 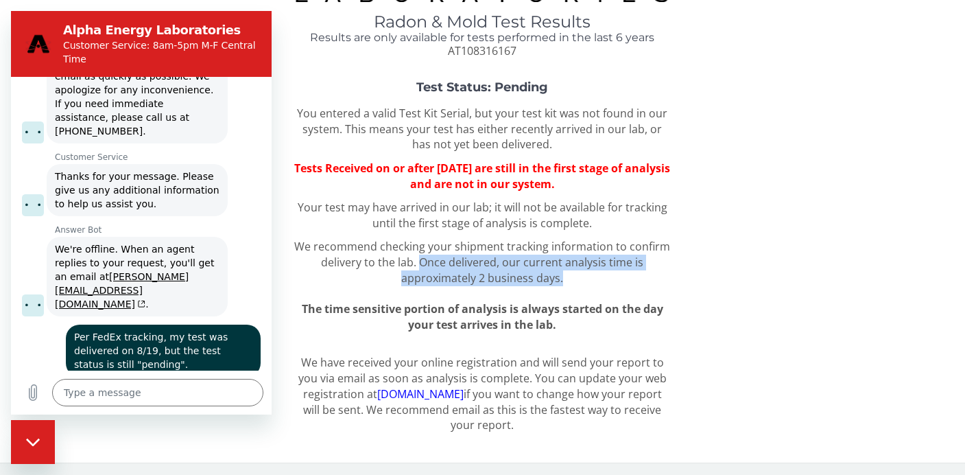 I want to click on span: Once delivered, our current analysis time is approximately 2 business days., so click(x=522, y=270).